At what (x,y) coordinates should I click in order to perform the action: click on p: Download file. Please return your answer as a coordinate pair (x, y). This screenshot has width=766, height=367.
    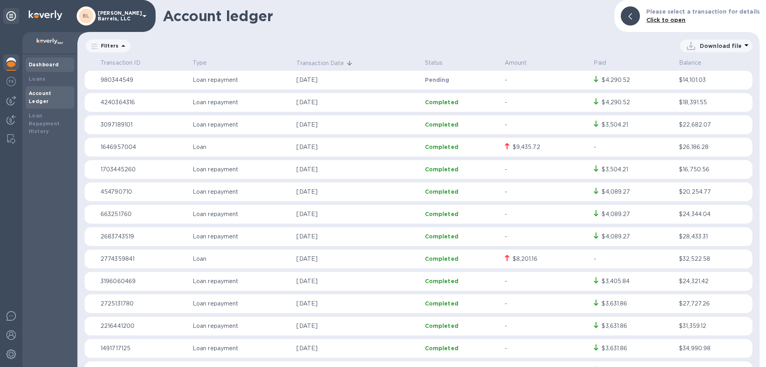
    Looking at the image, I should click on (721, 46).